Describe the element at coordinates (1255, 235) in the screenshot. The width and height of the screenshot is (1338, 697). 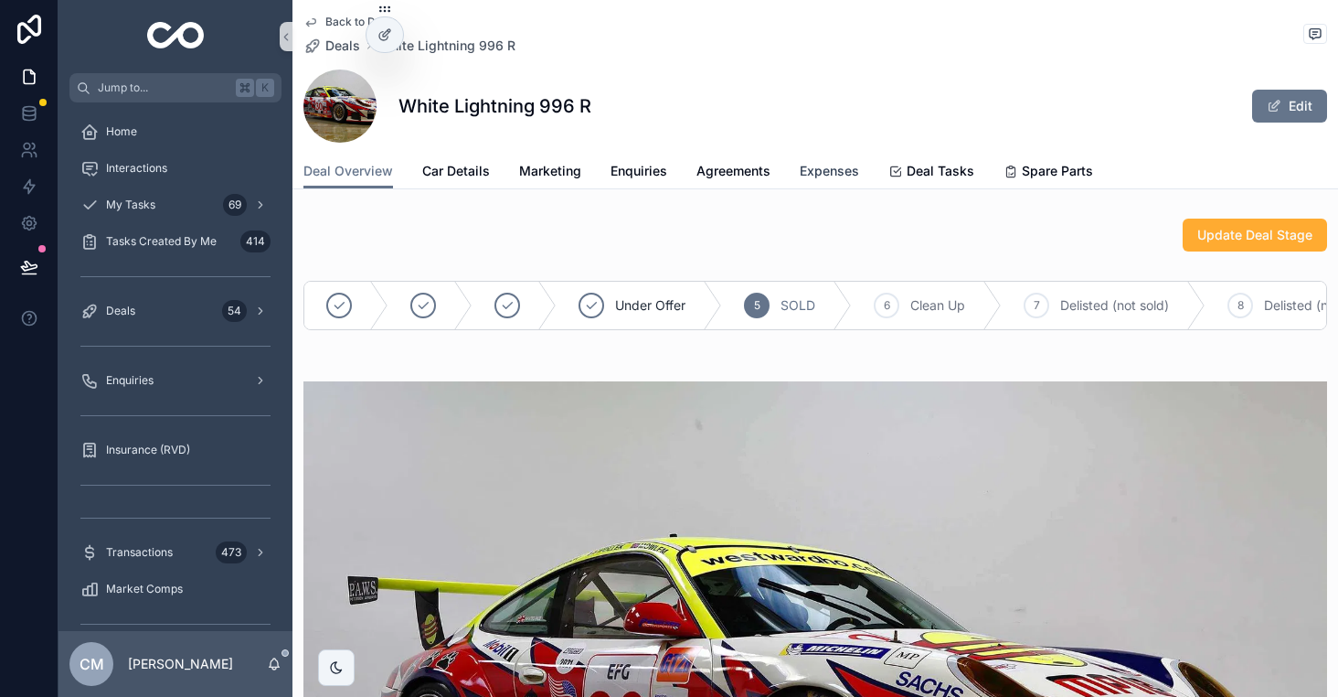
I see `span: Update Deal Stage` at that location.